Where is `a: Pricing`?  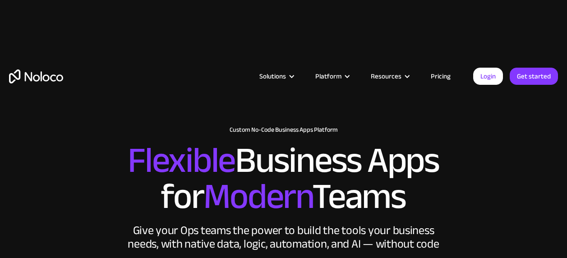
a: Pricing is located at coordinates (441, 76).